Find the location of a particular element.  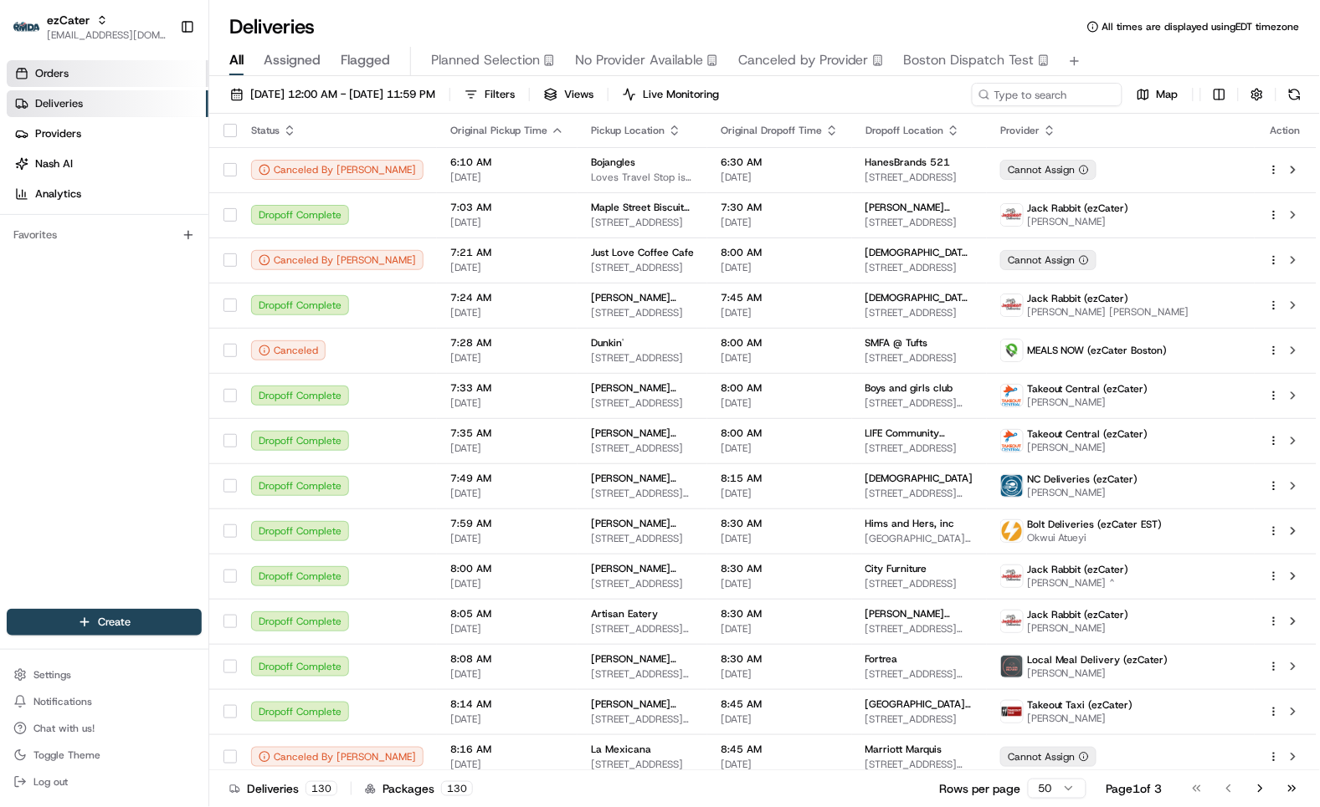

button: Views is located at coordinates (568, 95).